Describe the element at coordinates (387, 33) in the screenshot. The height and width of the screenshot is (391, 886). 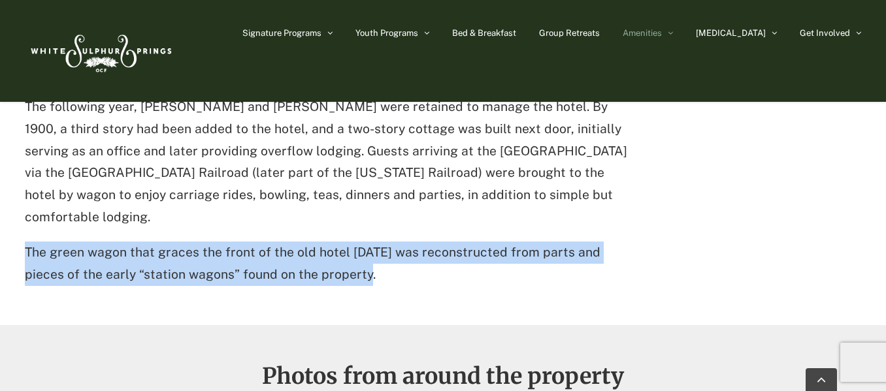
I see `span: Youth Programs` at that location.